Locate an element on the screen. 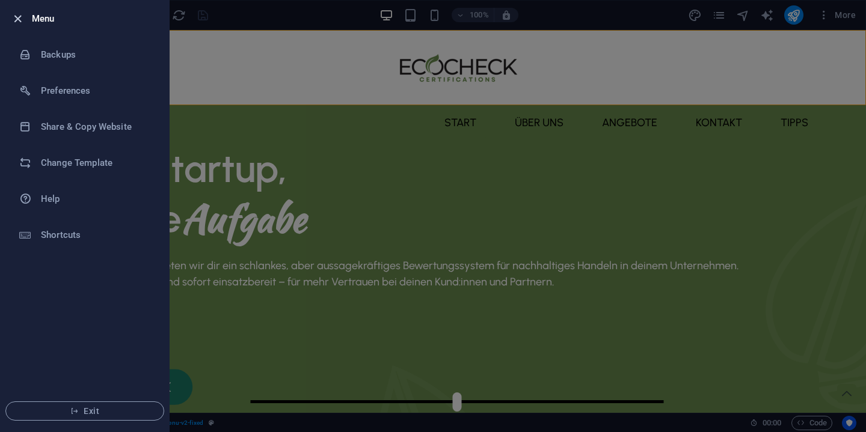 The width and height of the screenshot is (866, 432). h6: Shortcuts is located at coordinates (96, 235).